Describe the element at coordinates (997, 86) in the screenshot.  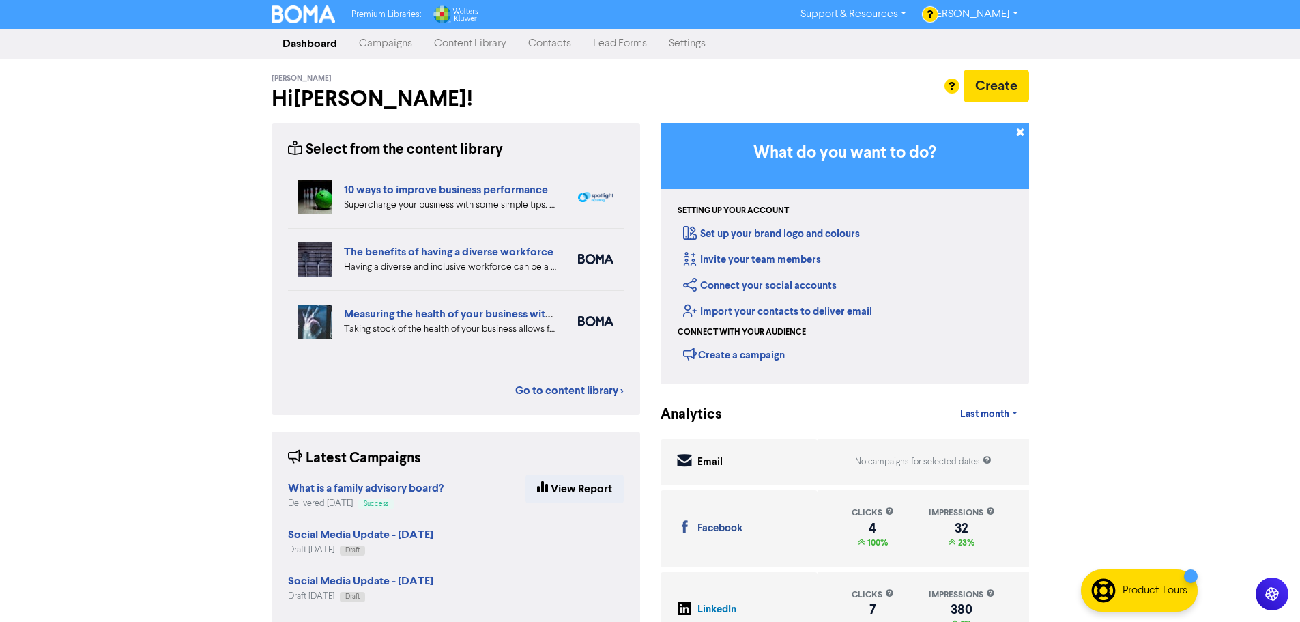
I see `button: Create` at that location.